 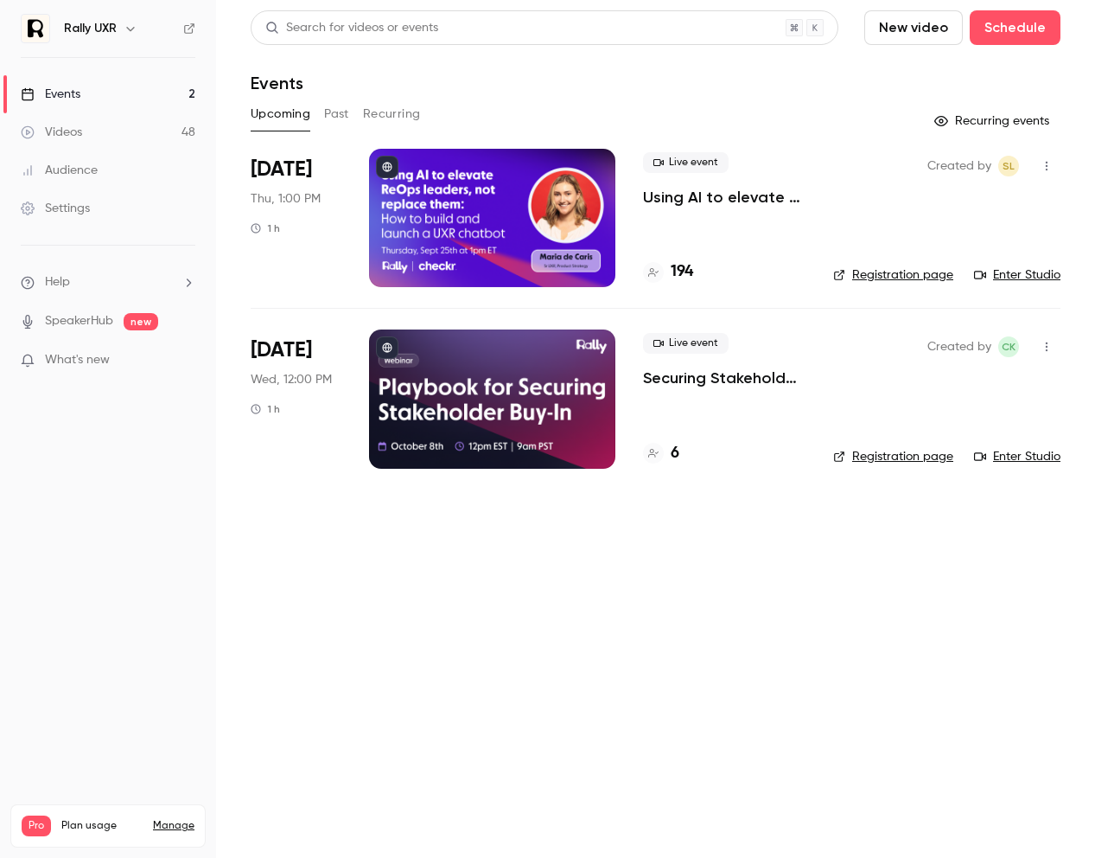 What do you see at coordinates (1009, 166) in the screenshot?
I see `span: SL` at bounding box center [1009, 166].